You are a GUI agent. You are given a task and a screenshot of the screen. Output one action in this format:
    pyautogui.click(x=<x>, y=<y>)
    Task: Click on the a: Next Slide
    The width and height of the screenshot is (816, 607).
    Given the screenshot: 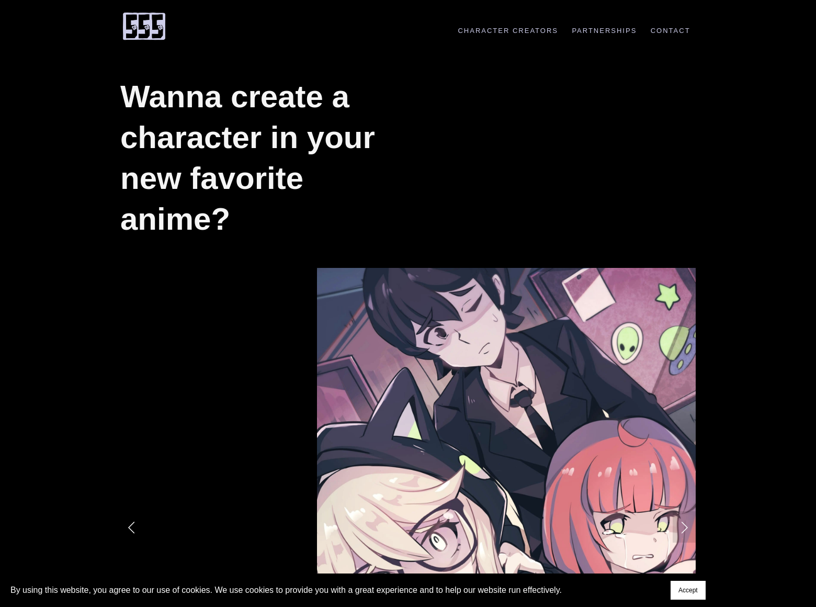 What is the action you would take?
    pyautogui.click(x=685, y=527)
    